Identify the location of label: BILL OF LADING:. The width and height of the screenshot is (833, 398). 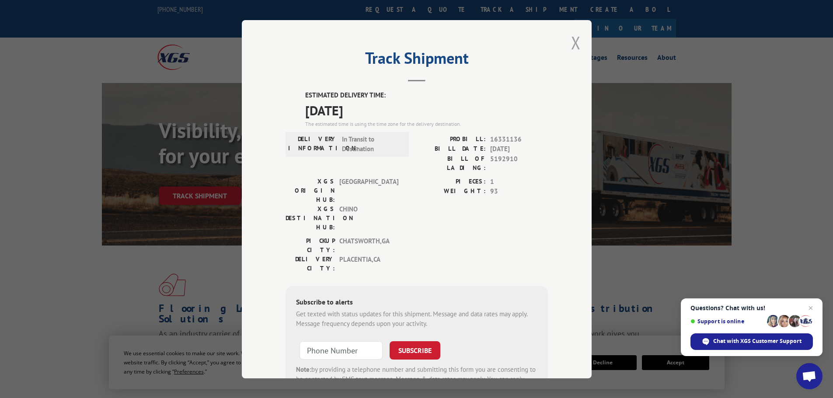
(451, 163).